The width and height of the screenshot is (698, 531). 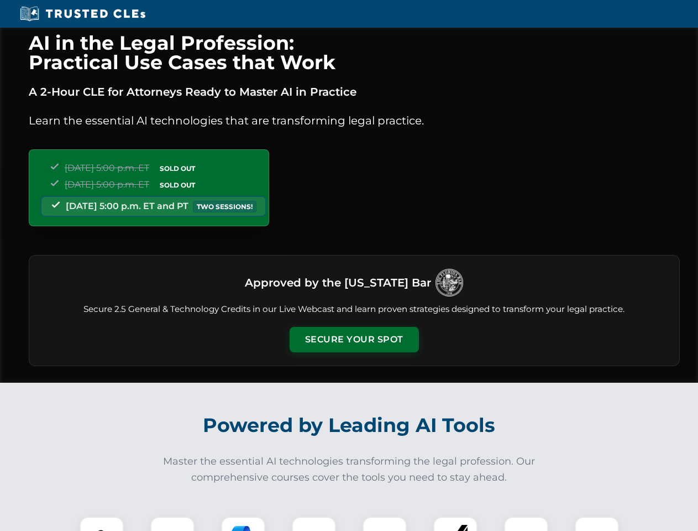 I want to click on h1: AI in the Legal Profession: Practical Use Cases that Work, so click(x=354, y=53).